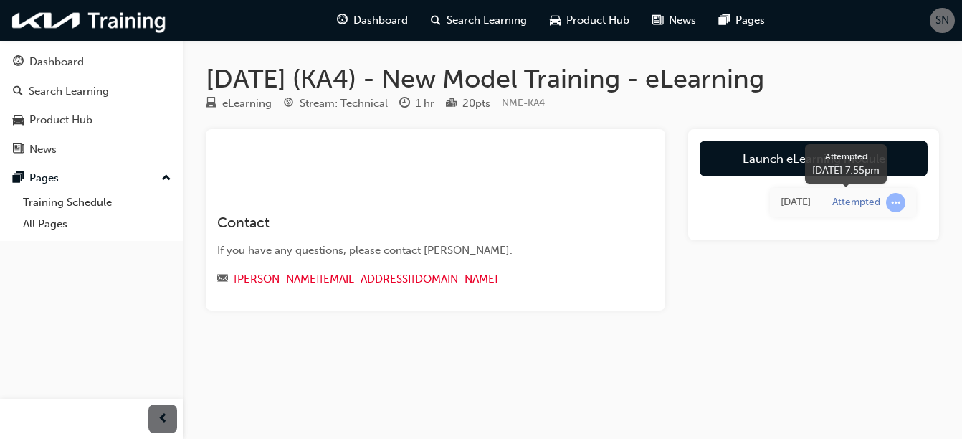 The width and height of the screenshot is (962, 439). What do you see at coordinates (750, 20) in the screenshot?
I see `span: Pages` at bounding box center [750, 20].